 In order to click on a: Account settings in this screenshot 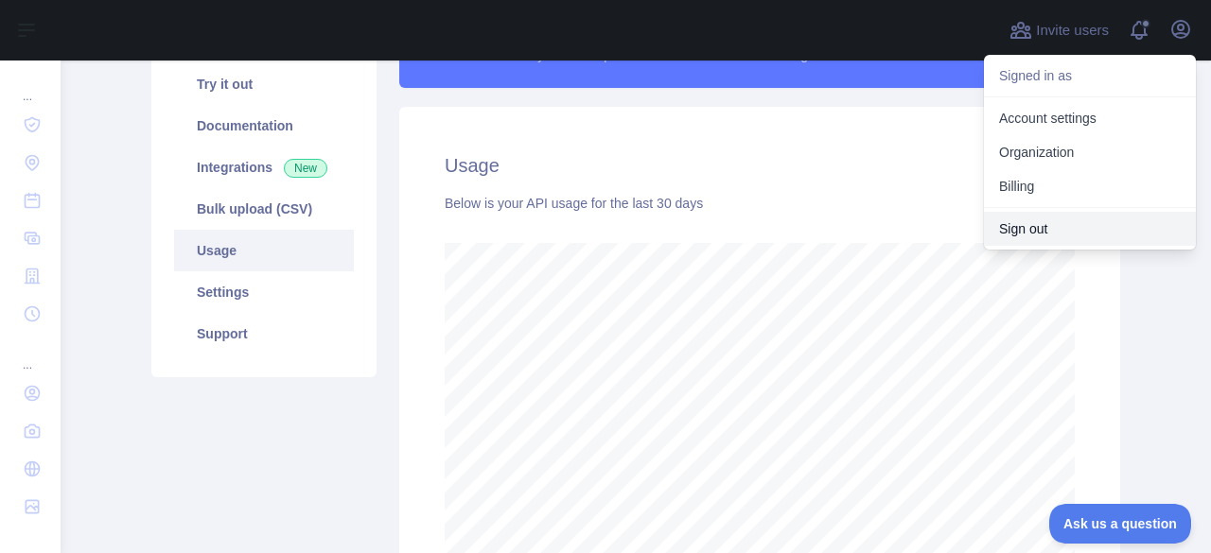, I will do `click(1089, 118)`.